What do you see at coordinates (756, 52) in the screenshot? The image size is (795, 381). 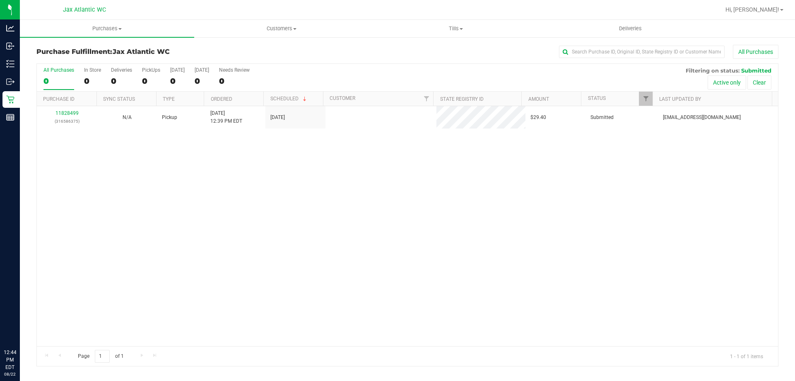 I see `button: All Purchases` at bounding box center [756, 52].